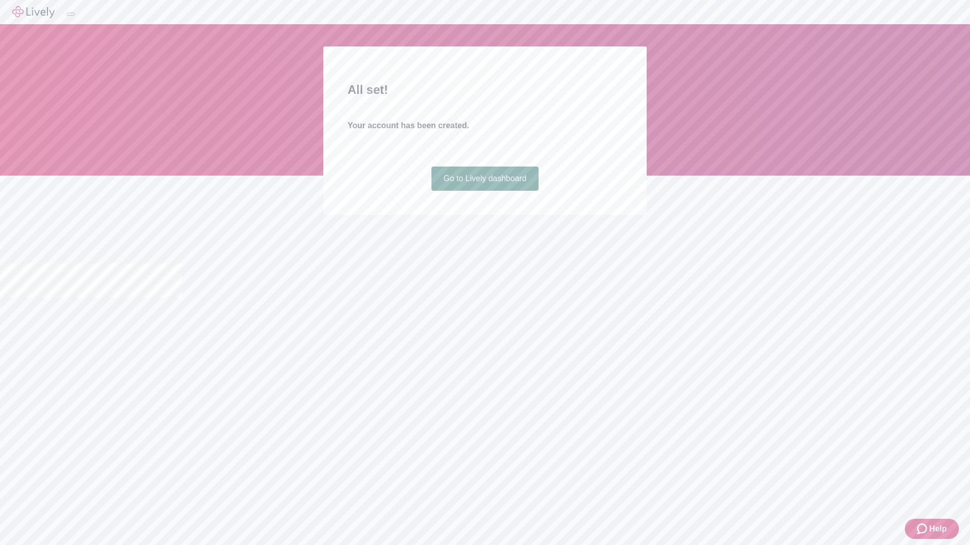  Describe the element at coordinates (33, 12) in the screenshot. I see `img: Lively` at that location.